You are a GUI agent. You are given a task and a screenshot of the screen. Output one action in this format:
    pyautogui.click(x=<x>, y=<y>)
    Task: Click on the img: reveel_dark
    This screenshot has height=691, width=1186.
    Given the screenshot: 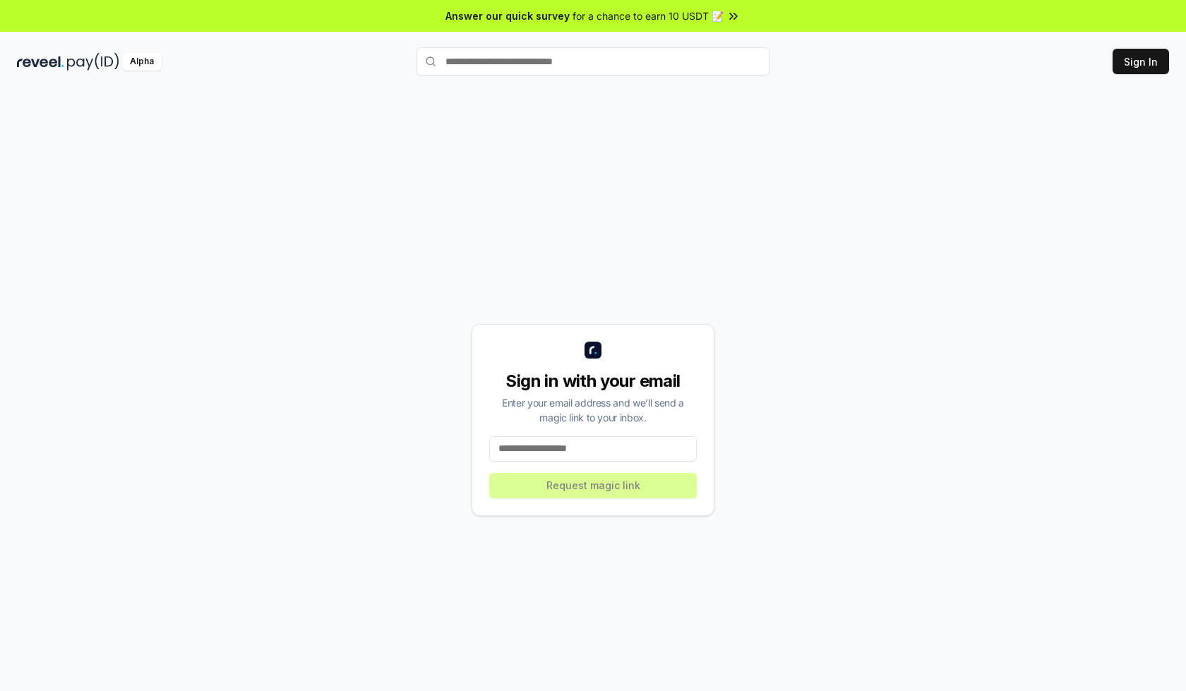 What is the action you would take?
    pyautogui.click(x=40, y=61)
    